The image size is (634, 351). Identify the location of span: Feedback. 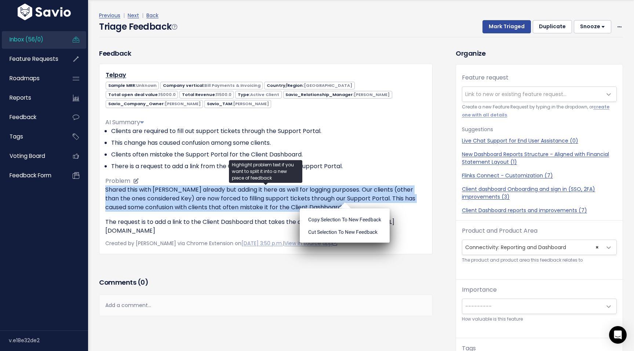
(23, 117).